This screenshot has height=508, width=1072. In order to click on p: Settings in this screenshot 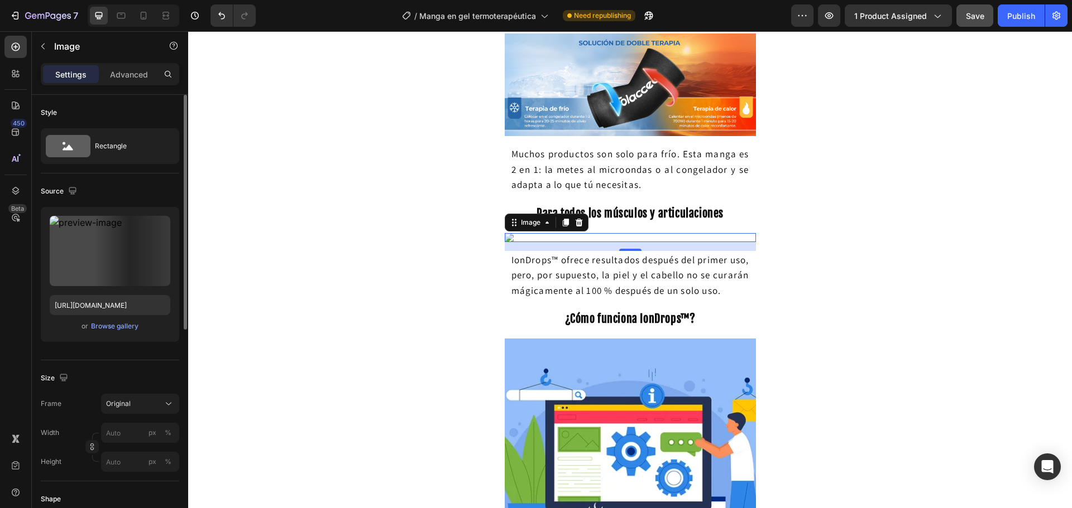, I will do `click(71, 74)`.